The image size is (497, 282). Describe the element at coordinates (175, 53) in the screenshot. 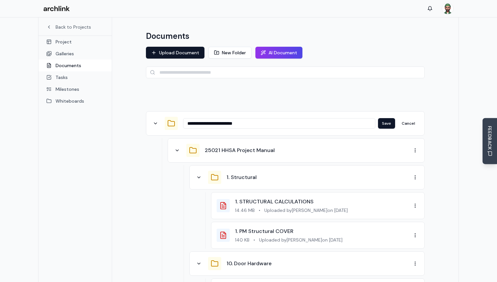

I see `button: Upload Document` at that location.